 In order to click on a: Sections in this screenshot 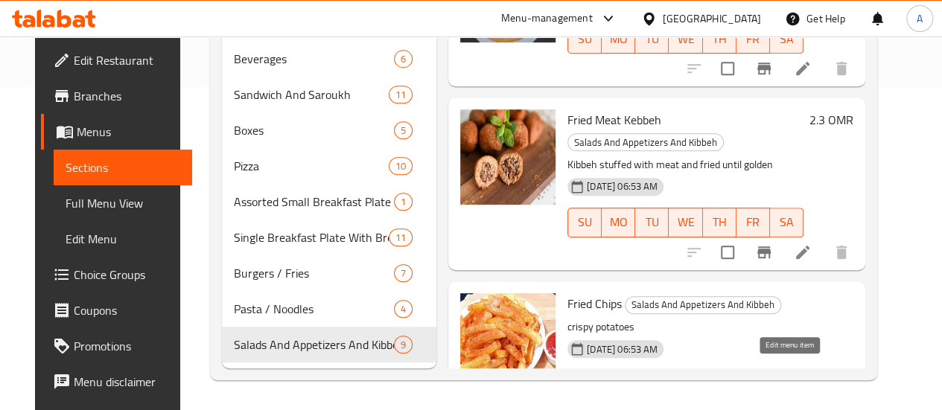, I will do `click(123, 168)`.